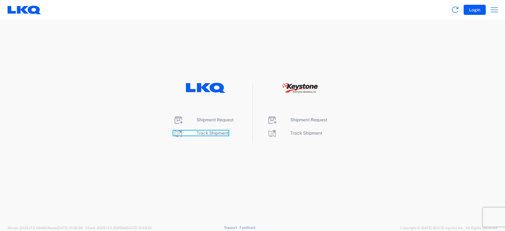 The image size is (505, 231). What do you see at coordinates (45, 228) in the screenshot?
I see `span: Server: 2025.17.0-1194904eeae` at bounding box center [45, 228].